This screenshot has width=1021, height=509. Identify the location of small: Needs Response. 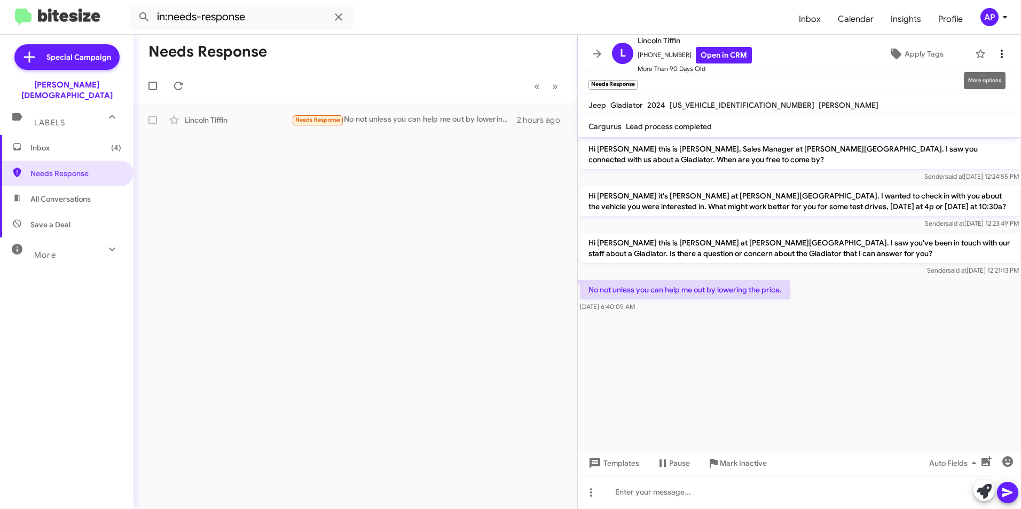
(613, 85).